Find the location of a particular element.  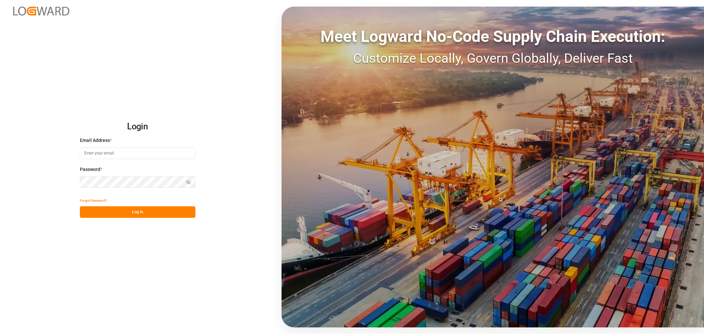

span: Email Address is located at coordinates (95, 140).